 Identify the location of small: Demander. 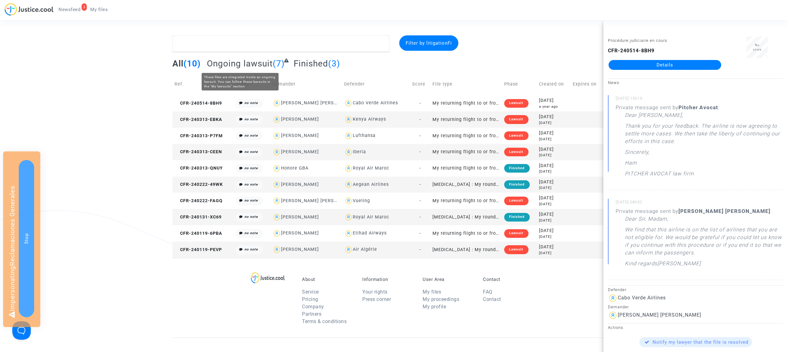
(619, 307).